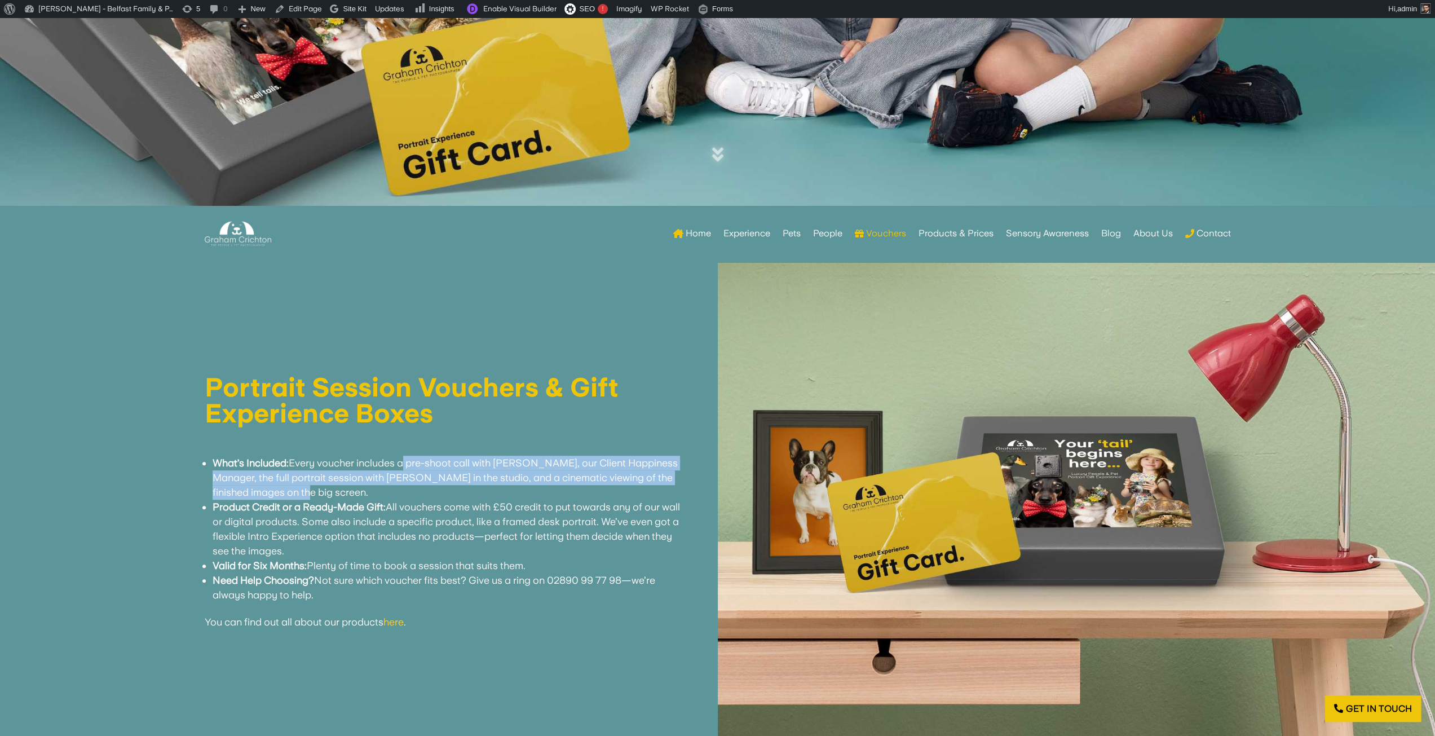 The height and width of the screenshot is (736, 1435). Describe the element at coordinates (305, 621) in the screenshot. I see `span: You can find out all about our products .` at that location.